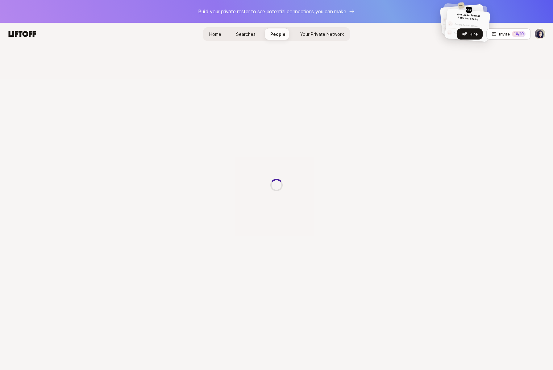  What do you see at coordinates (470, 34) in the screenshot?
I see `button: Hire` at bounding box center [470, 34].